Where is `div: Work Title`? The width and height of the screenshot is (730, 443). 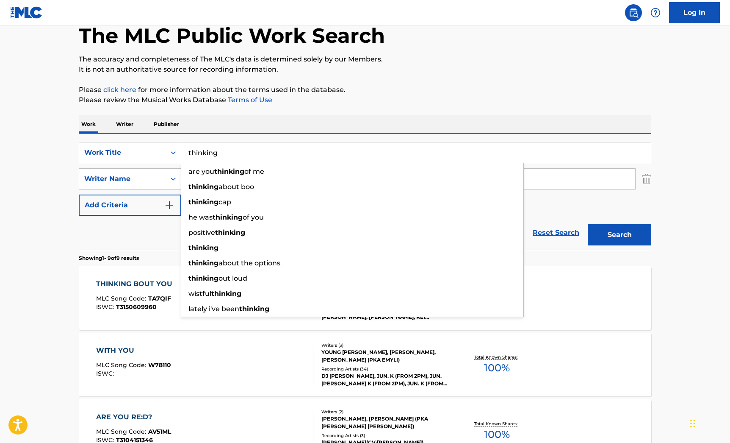
div: Work Title is located at coordinates (122, 152).